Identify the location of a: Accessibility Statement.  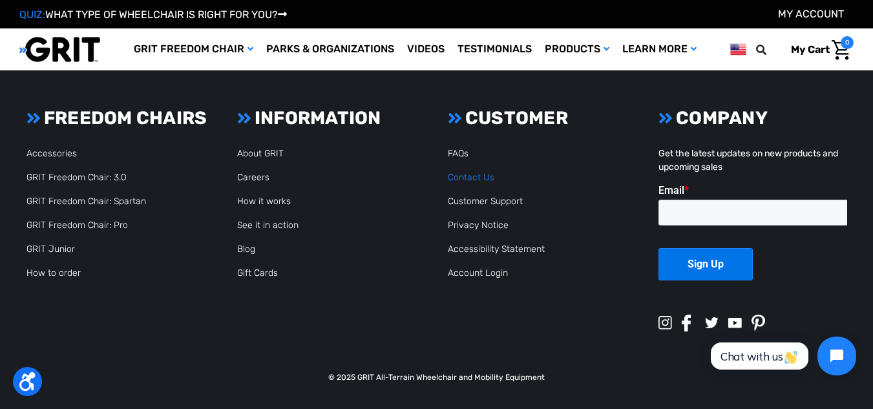
(496, 249).